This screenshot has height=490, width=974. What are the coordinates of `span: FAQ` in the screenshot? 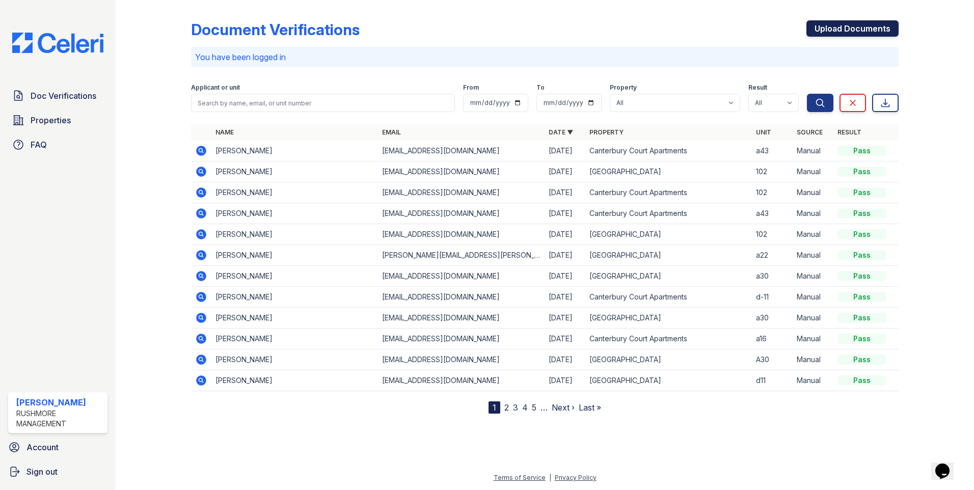 It's located at (39, 145).